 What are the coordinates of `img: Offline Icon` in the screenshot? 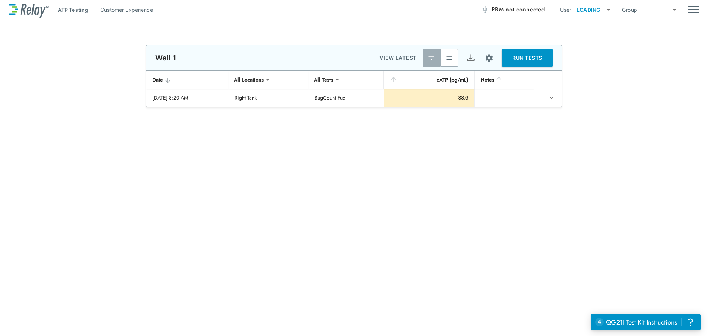 It's located at (485, 10).